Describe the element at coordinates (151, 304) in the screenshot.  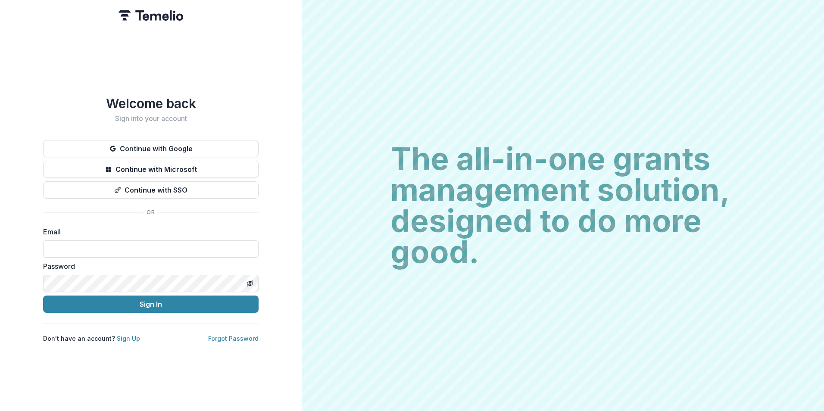
I see `button: Sign In` at that location.